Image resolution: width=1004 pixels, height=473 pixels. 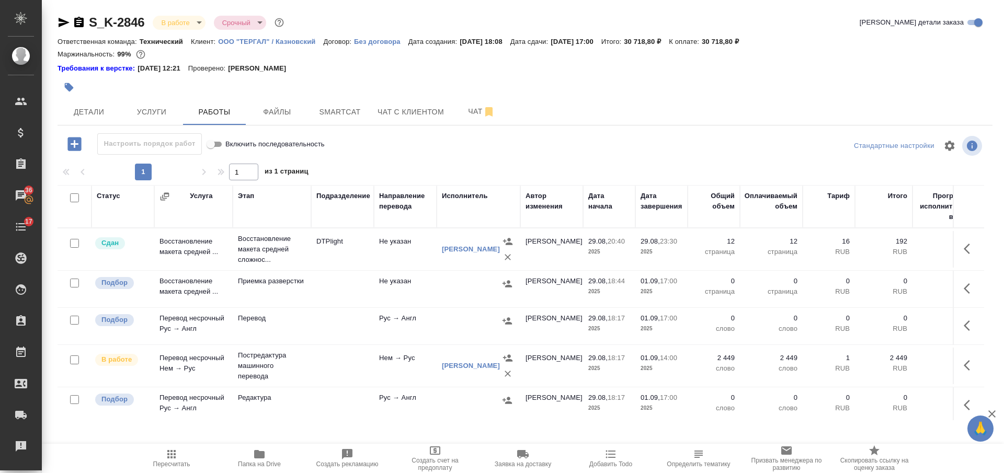 What do you see at coordinates (29, 190) in the screenshot?
I see `span: 36` at bounding box center [29, 190].